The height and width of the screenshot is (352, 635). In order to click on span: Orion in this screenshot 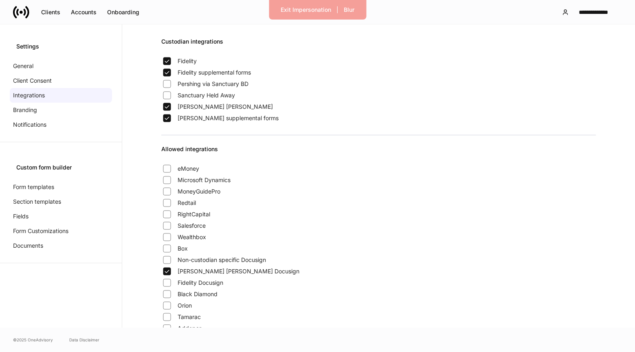, I will do `click(184, 305)`.